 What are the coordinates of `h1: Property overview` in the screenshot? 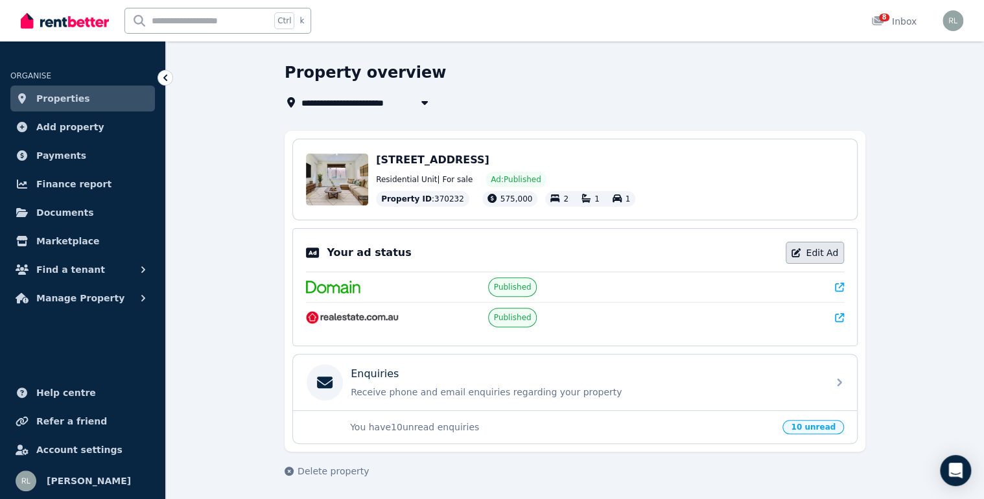 It's located at (365, 73).